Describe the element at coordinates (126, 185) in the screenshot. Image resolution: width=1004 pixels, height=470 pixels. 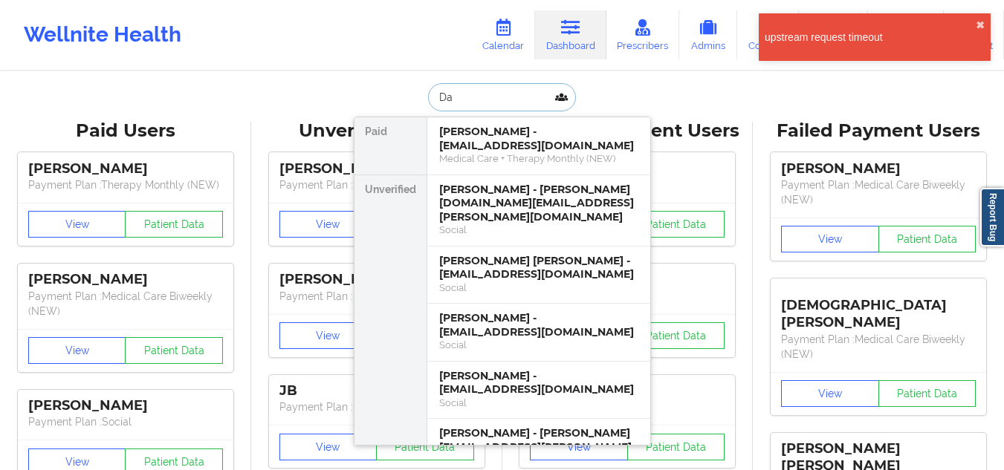
I see `p: Payment Plan : Therapy Monthly (NEW)` at that location.